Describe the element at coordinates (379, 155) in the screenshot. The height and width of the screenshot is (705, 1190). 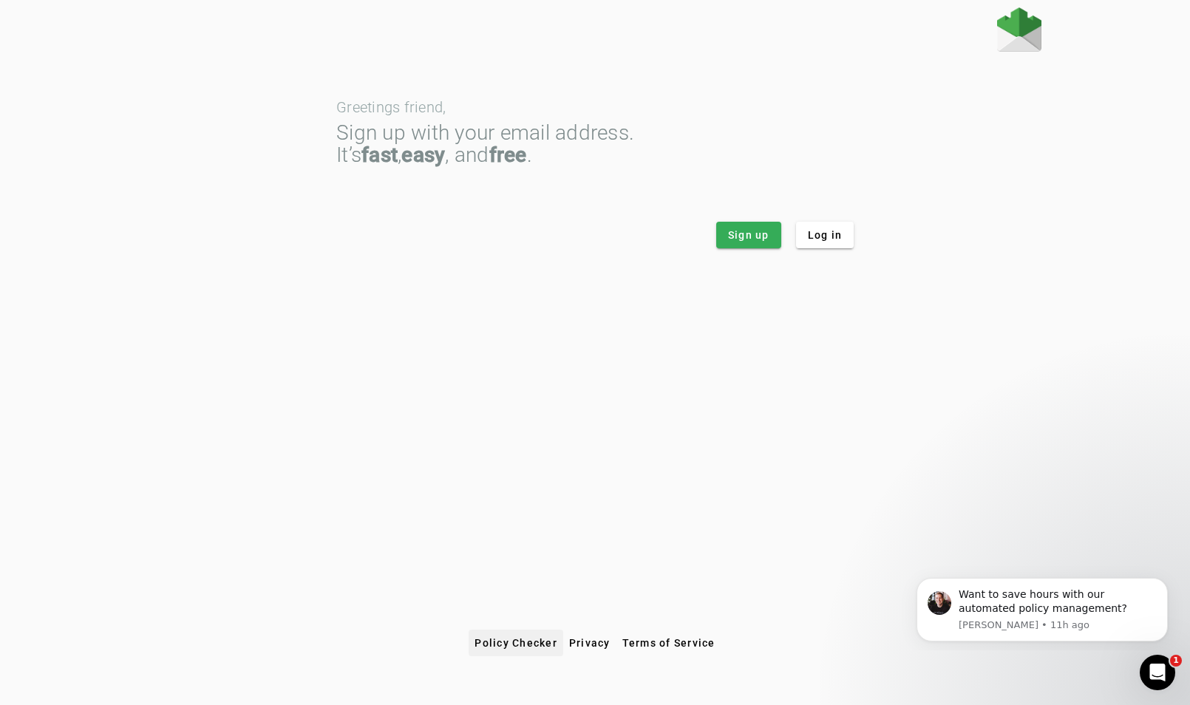
I see `strong: fast` at that location.